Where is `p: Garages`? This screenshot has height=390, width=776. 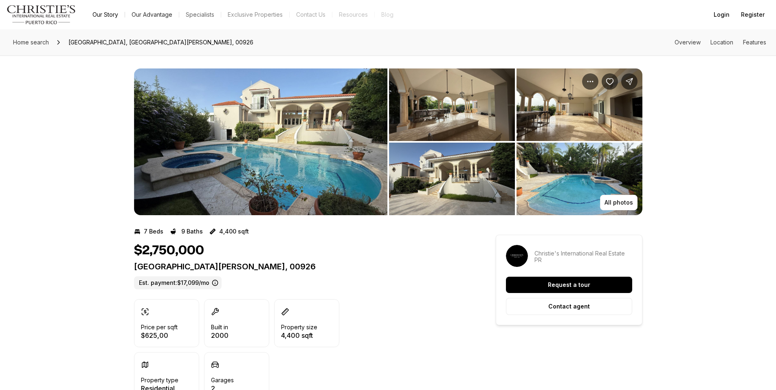
p: Garages is located at coordinates (222, 380).